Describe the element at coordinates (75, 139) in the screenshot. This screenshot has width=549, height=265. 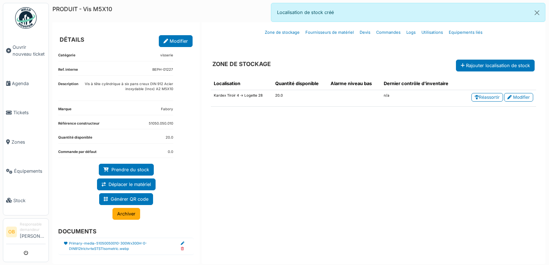
I see `dt: Quantité disponible` at that location.